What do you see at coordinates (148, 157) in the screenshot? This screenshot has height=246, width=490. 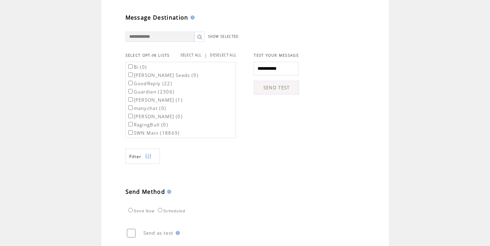 I see `img: filters.png` at bounding box center [148, 157].